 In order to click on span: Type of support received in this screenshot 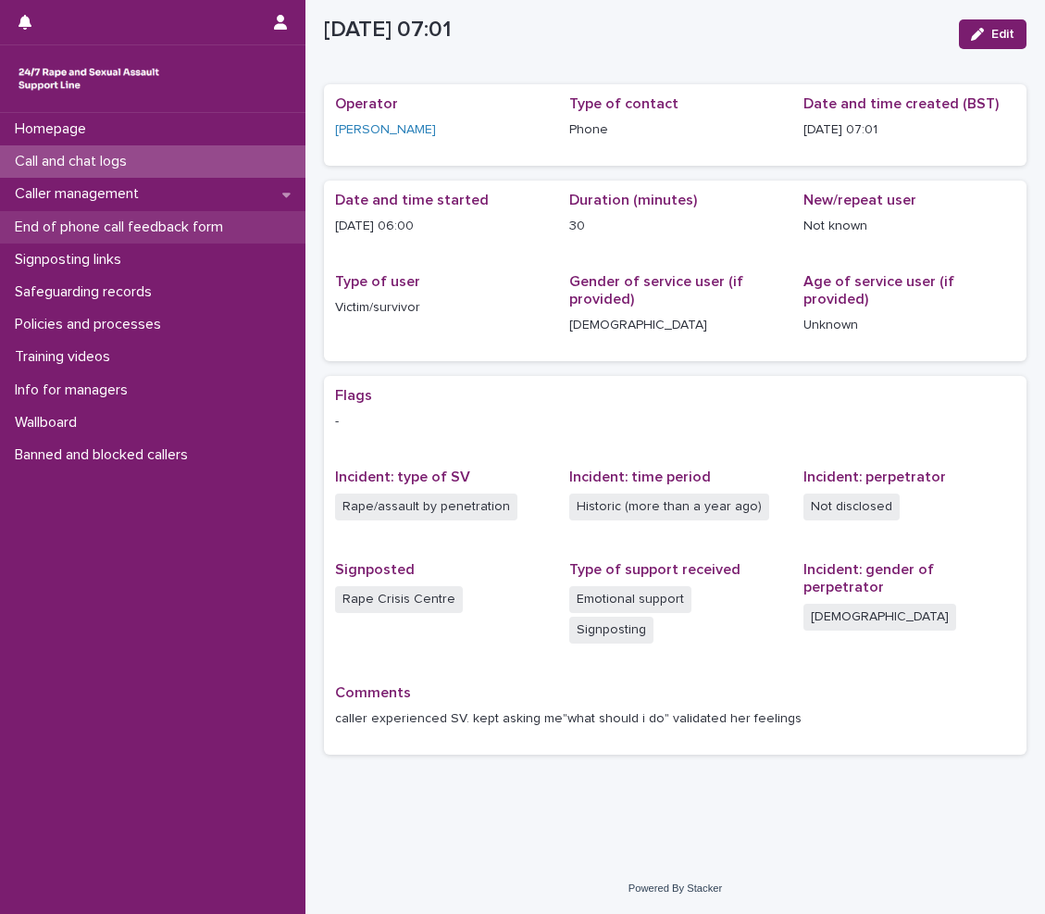, I will do `click(655, 569)`.